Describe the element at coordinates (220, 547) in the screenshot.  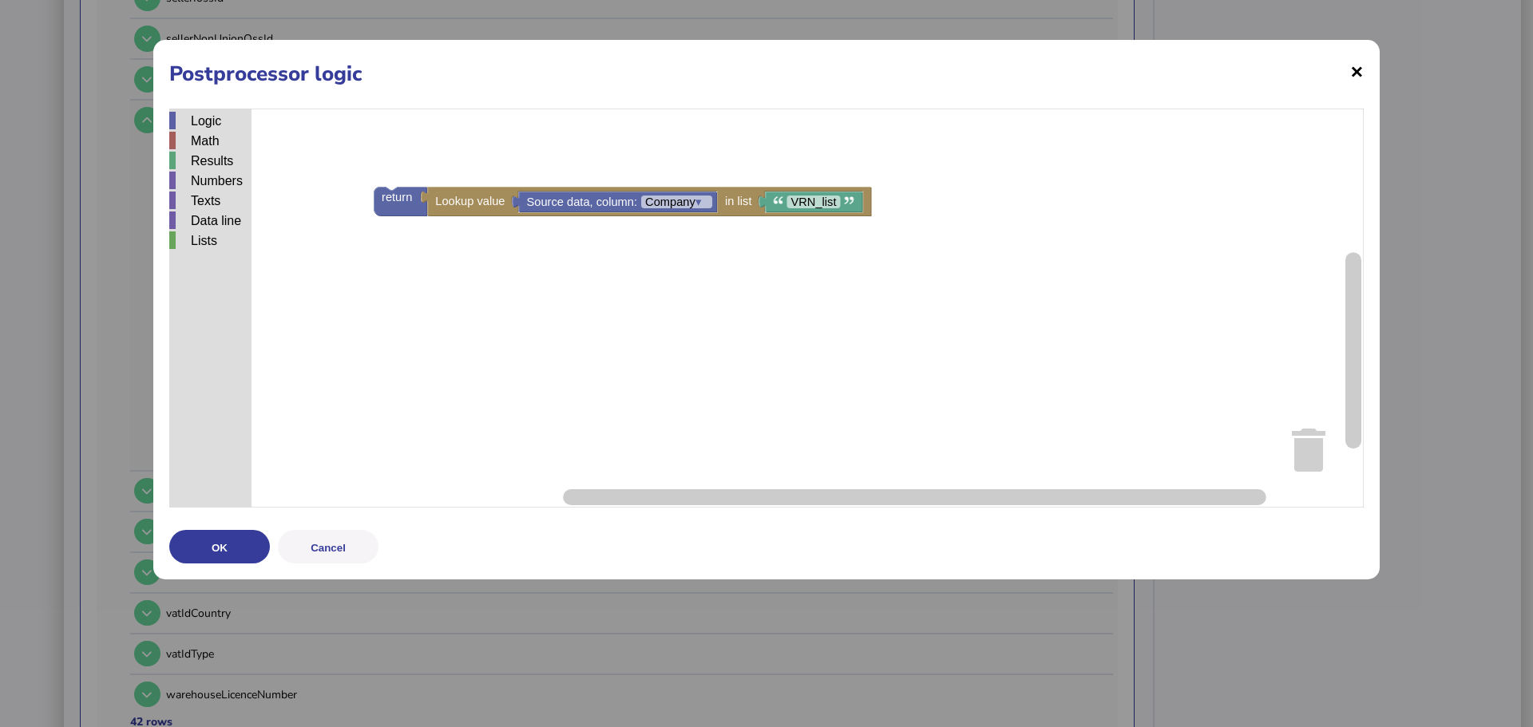
I see `button: OK` at that location.